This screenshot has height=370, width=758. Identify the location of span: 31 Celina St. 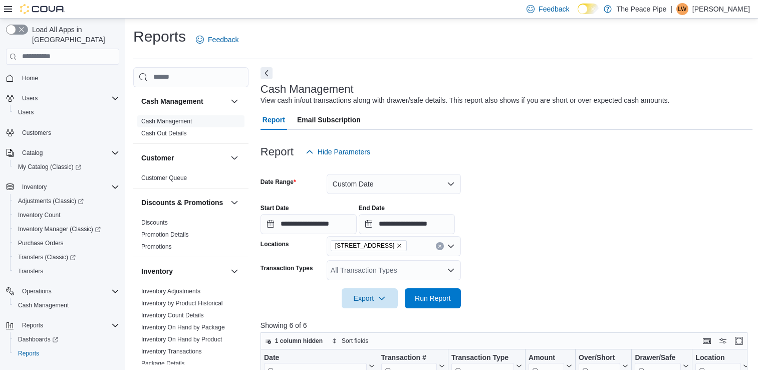
(369, 246).